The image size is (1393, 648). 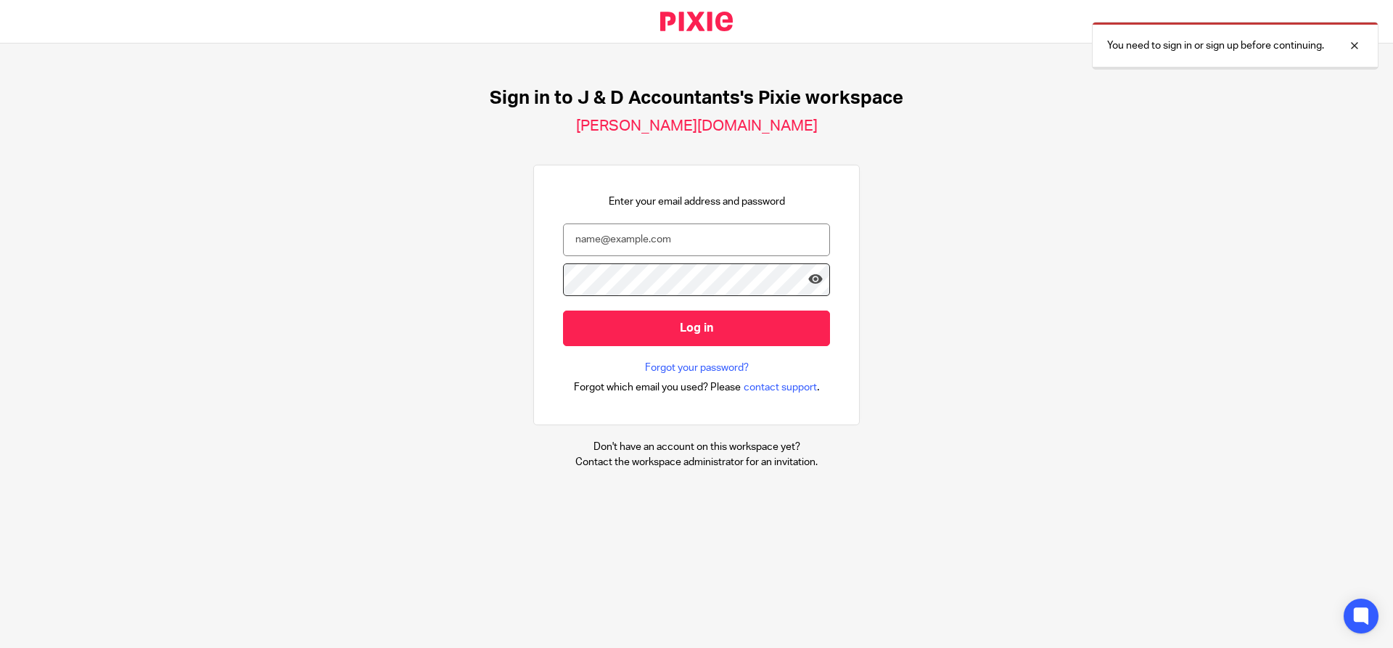 I want to click on span: Forgot which email you used? Please, so click(x=657, y=387).